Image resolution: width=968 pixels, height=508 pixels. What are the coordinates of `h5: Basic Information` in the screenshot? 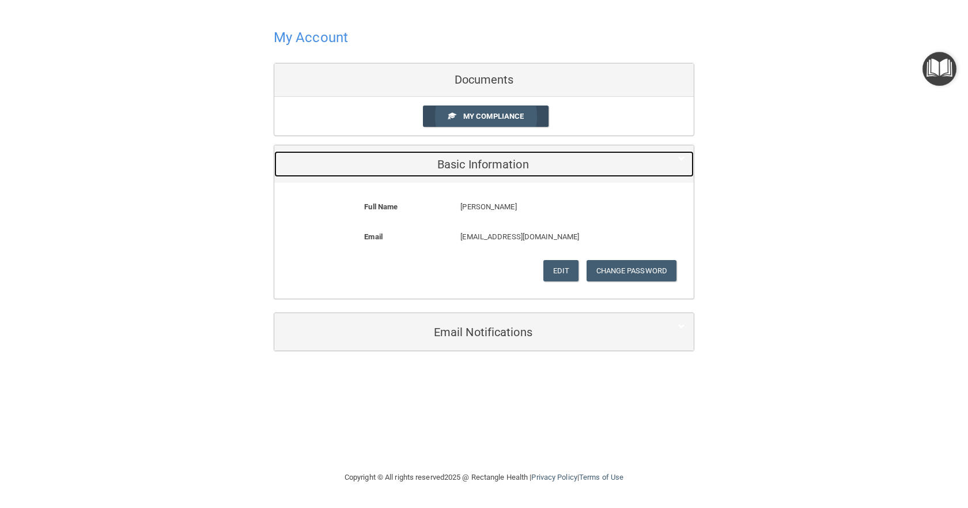 It's located at (466, 164).